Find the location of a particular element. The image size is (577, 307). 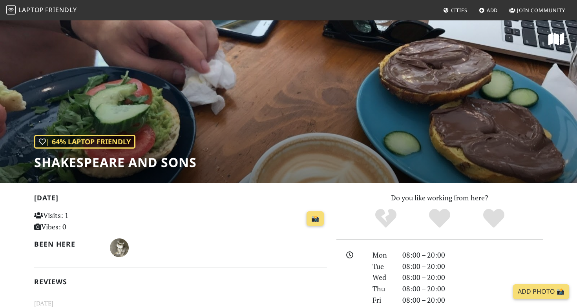

img: 5523-teng.jpg is located at coordinates (119, 248).